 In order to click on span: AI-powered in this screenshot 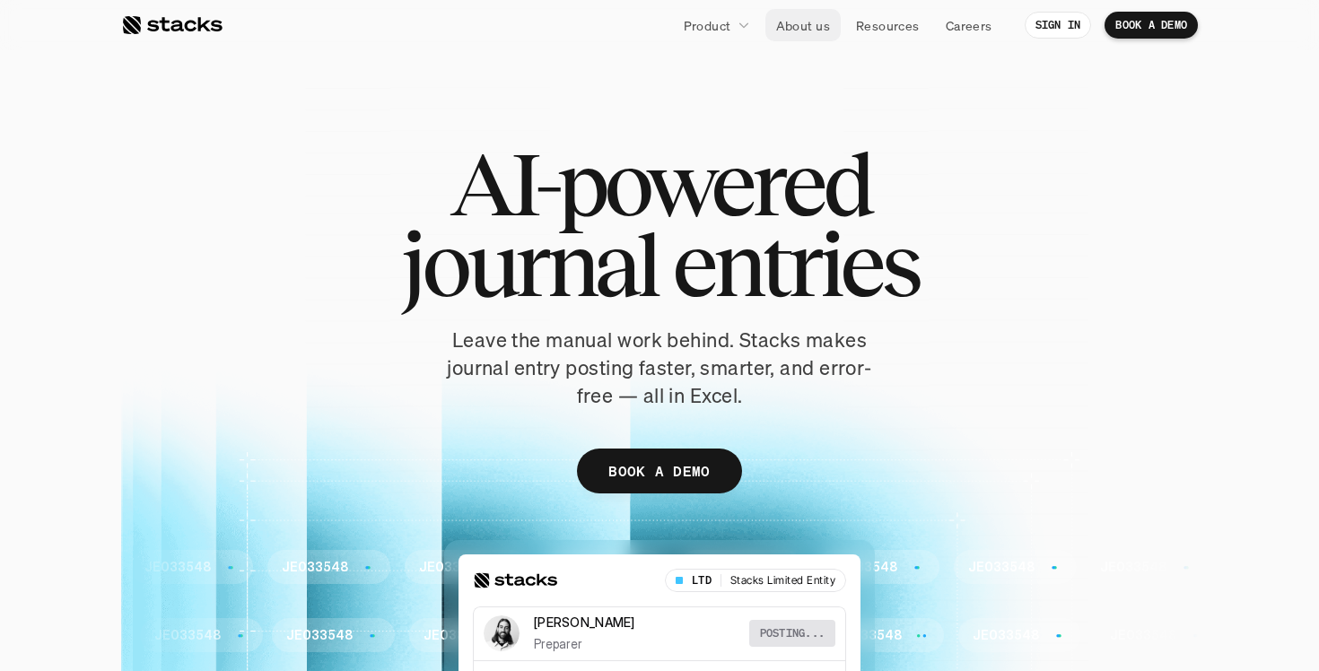, I will do `click(660, 184)`.